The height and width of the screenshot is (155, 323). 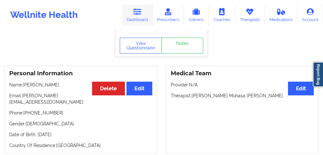 I want to click on a: Notes, so click(x=182, y=45).